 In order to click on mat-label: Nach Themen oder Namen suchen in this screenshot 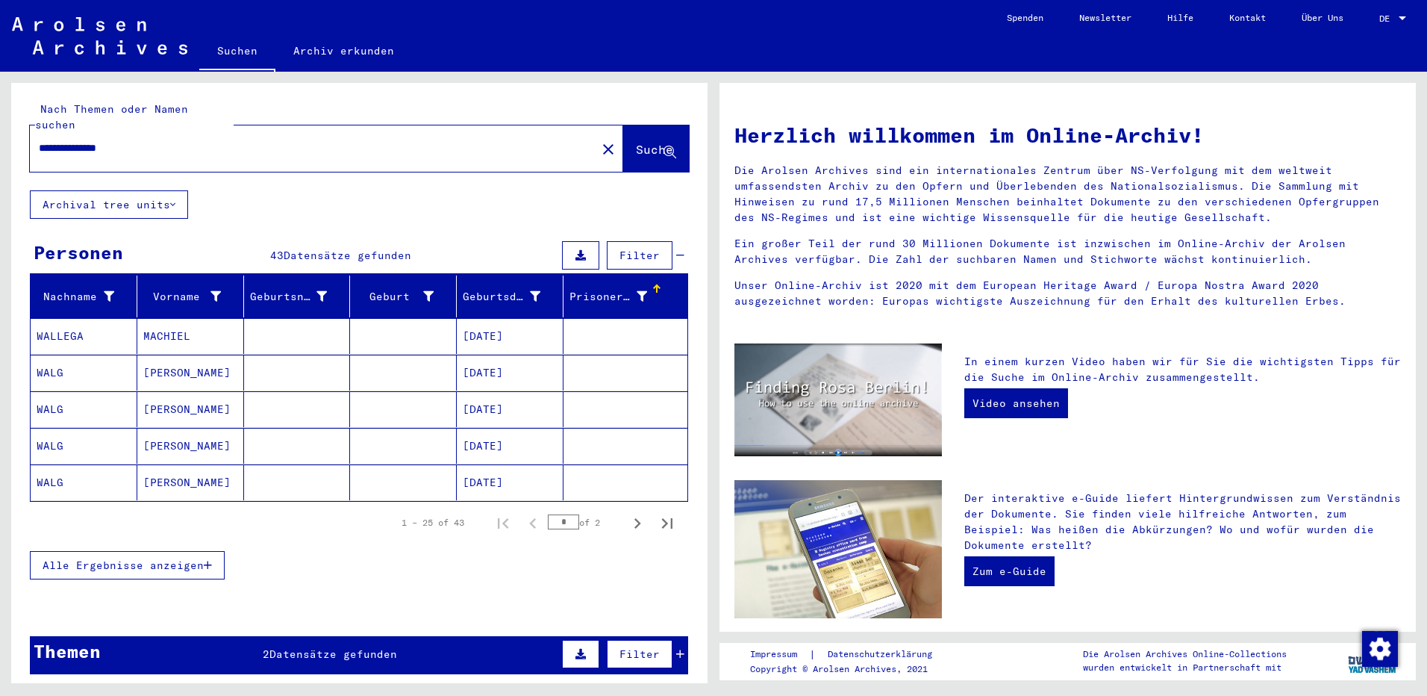, I will do `click(111, 116)`.